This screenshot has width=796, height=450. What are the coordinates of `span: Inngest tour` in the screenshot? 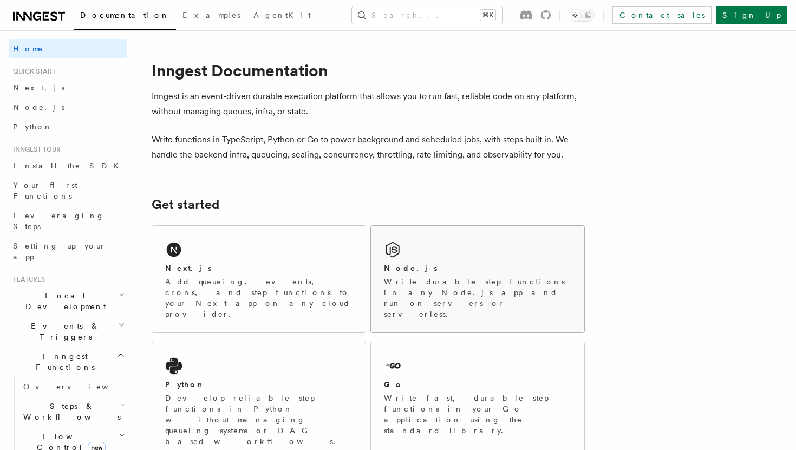 It's located at (35, 150).